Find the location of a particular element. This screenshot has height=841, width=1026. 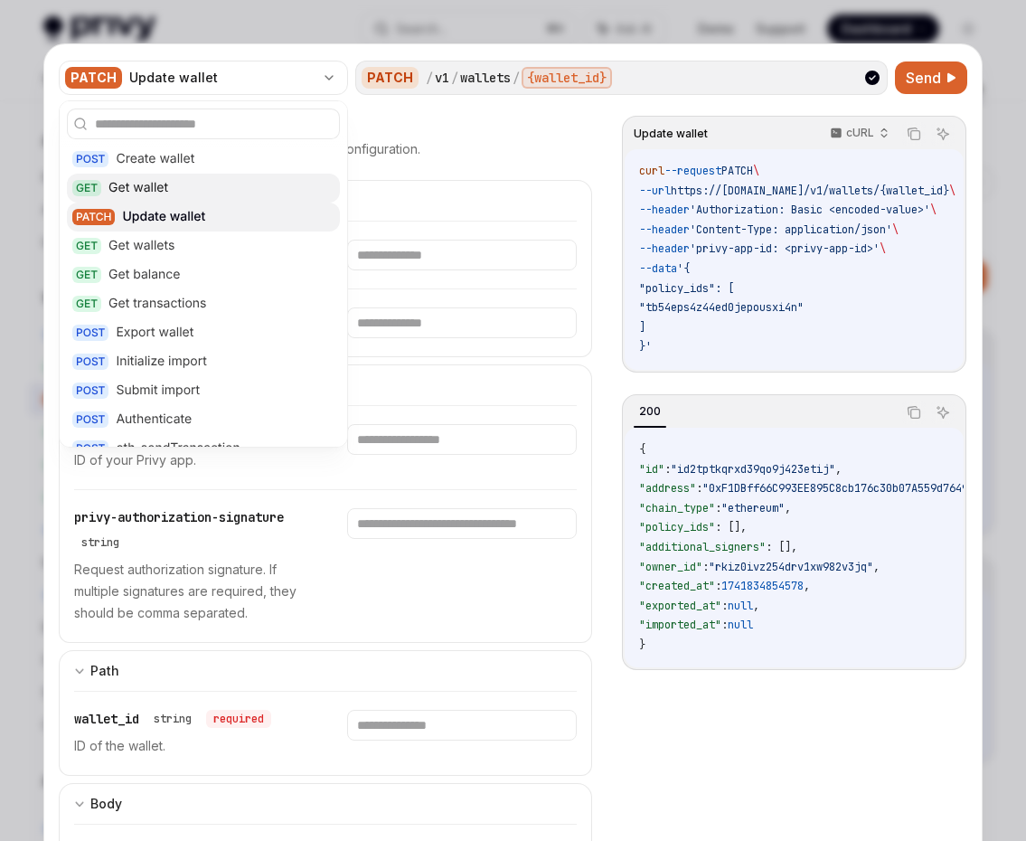

a: POSTAuthenticate is located at coordinates (203, 419).